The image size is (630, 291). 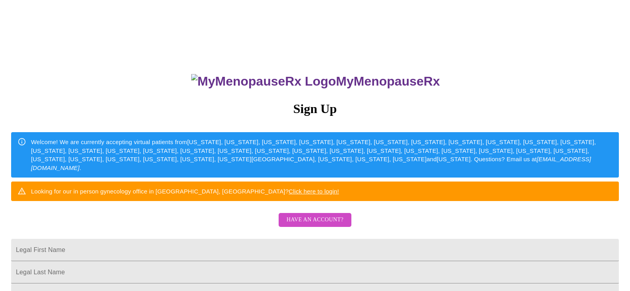 I want to click on span: Have an account?, so click(x=315, y=220).